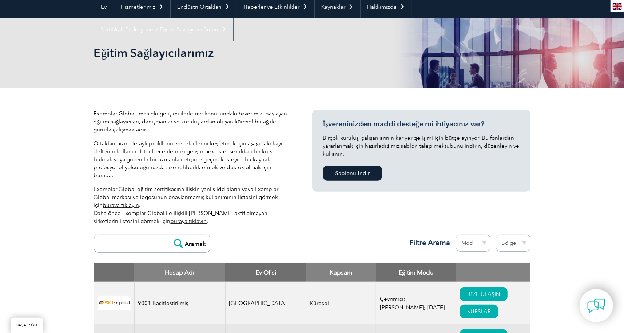 This screenshot has height=333, width=624. What do you see at coordinates (114, 303) in the screenshot?
I see `img: 37c9c059-616f-eb11-a812-002248153038-logo.png` at bounding box center [114, 303].